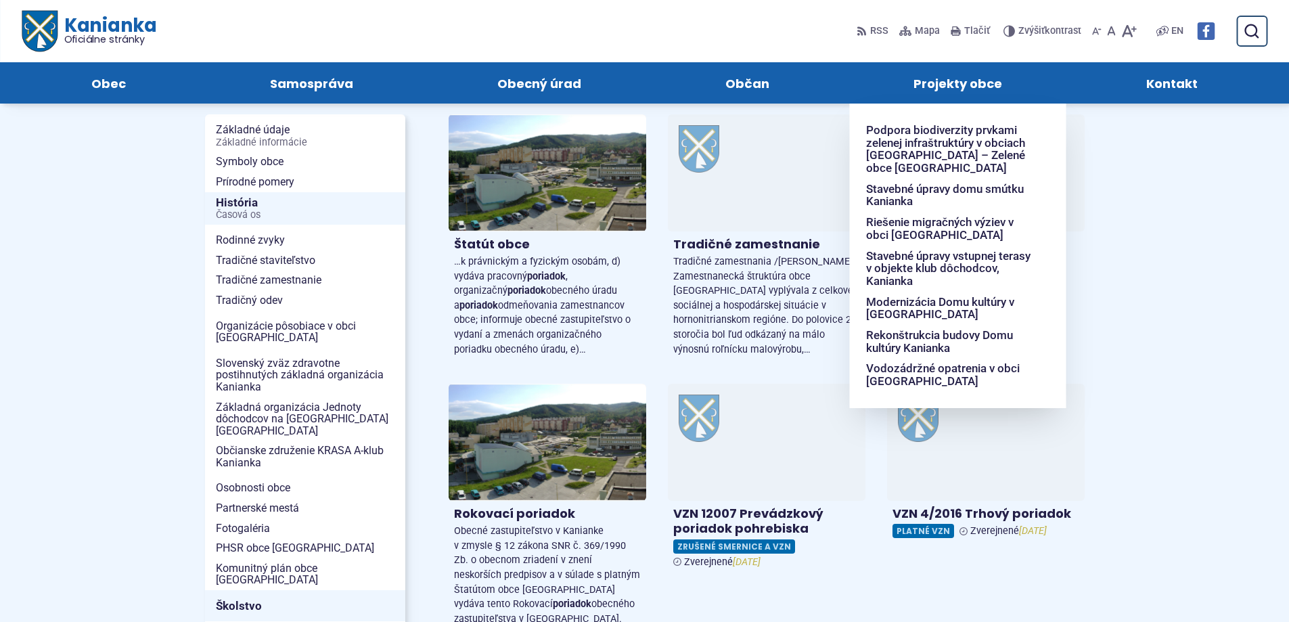  What do you see at coordinates (305, 280) in the screenshot?
I see `span: Tradičné zamestnanie` at bounding box center [305, 280].